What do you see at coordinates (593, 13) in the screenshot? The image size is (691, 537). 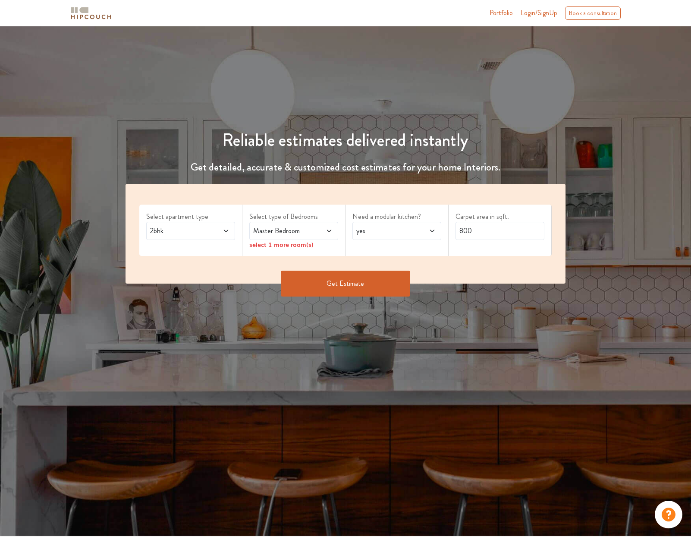 I see `div: Book a consultation` at bounding box center [593, 13].